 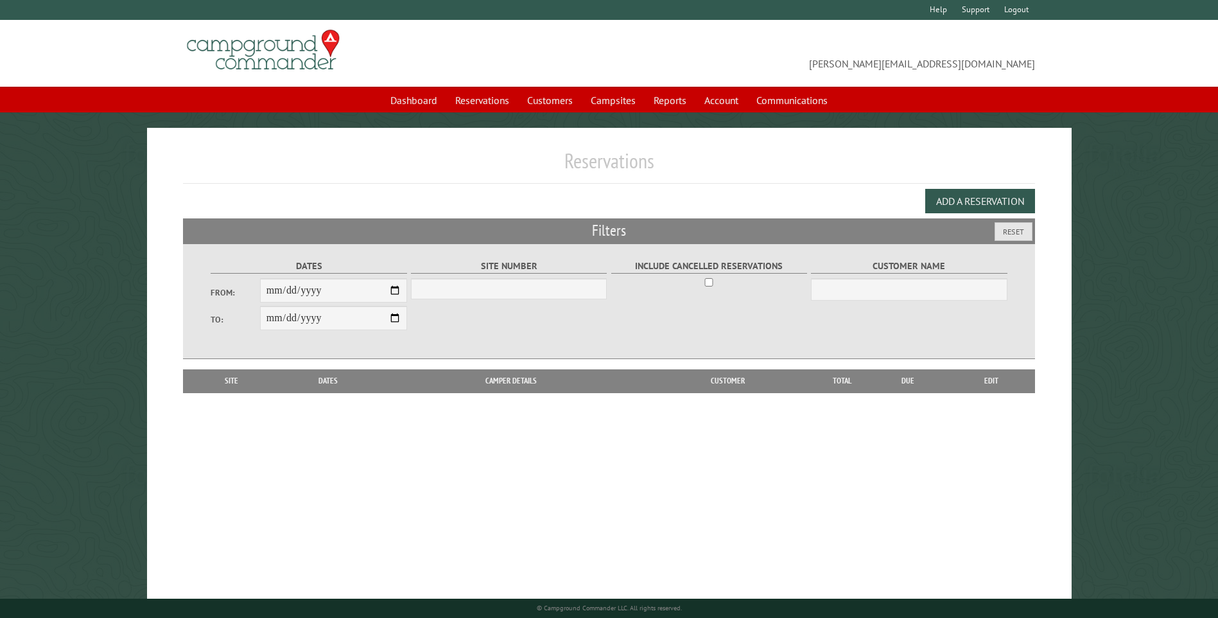 I want to click on a: Dashboard, so click(x=413, y=100).